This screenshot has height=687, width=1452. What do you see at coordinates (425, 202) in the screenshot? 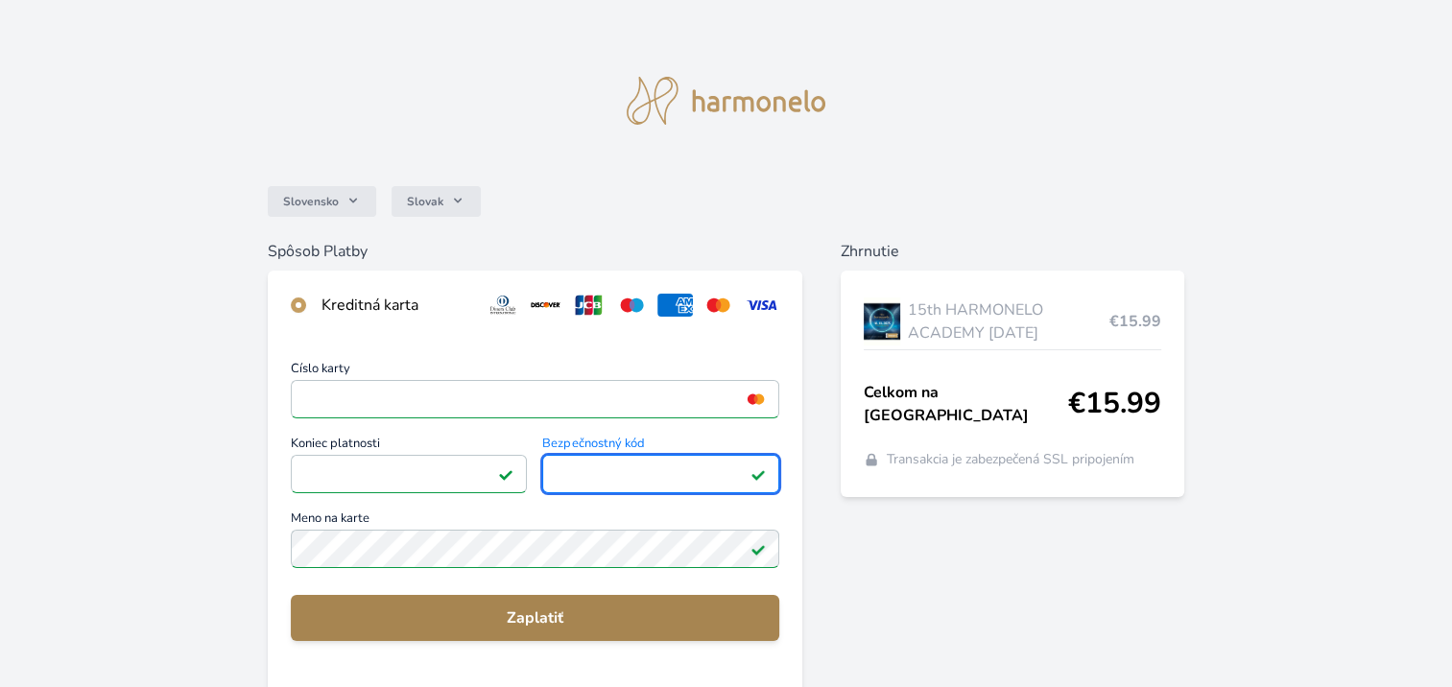
I see `span: Slovak` at bounding box center [425, 202].